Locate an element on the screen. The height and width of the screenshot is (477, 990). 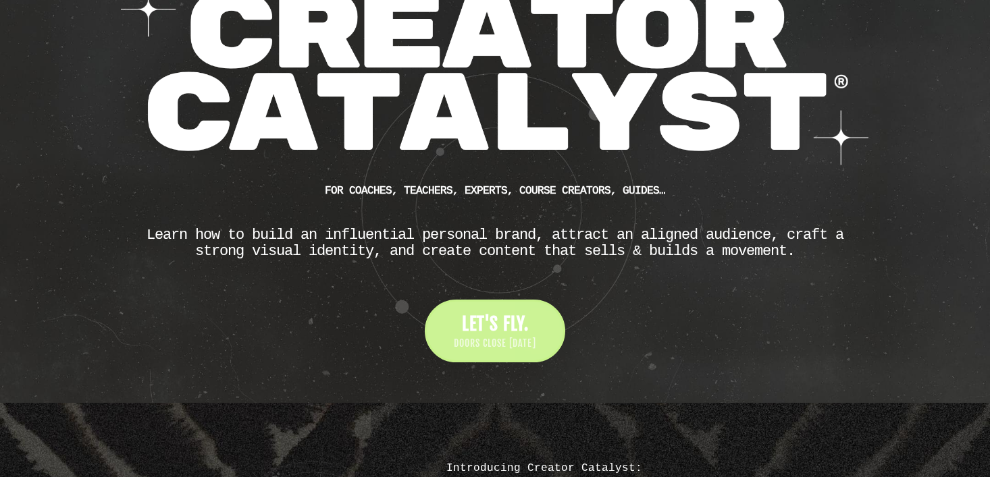
div: Learn how to build an influential personal brand, attract an aligned audience, craft a strong vis... is located at coordinates (495, 243).